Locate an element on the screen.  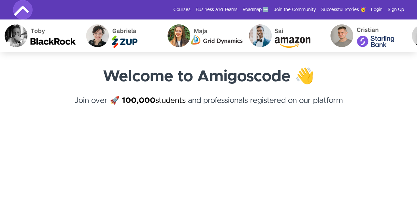
img: Sai is located at coordinates (284, 36).